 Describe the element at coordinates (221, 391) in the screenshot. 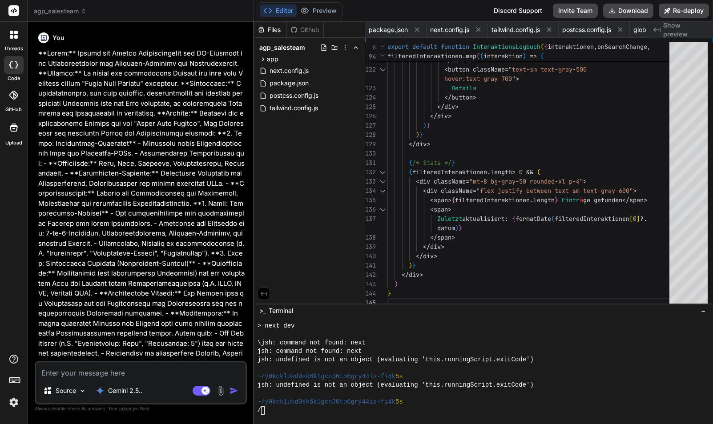

I see `img: attachment` at that location.